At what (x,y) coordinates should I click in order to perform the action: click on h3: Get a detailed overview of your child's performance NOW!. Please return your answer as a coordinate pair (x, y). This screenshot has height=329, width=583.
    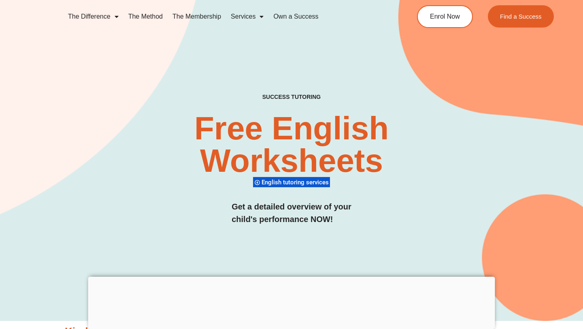
    Looking at the image, I should click on (292, 213).